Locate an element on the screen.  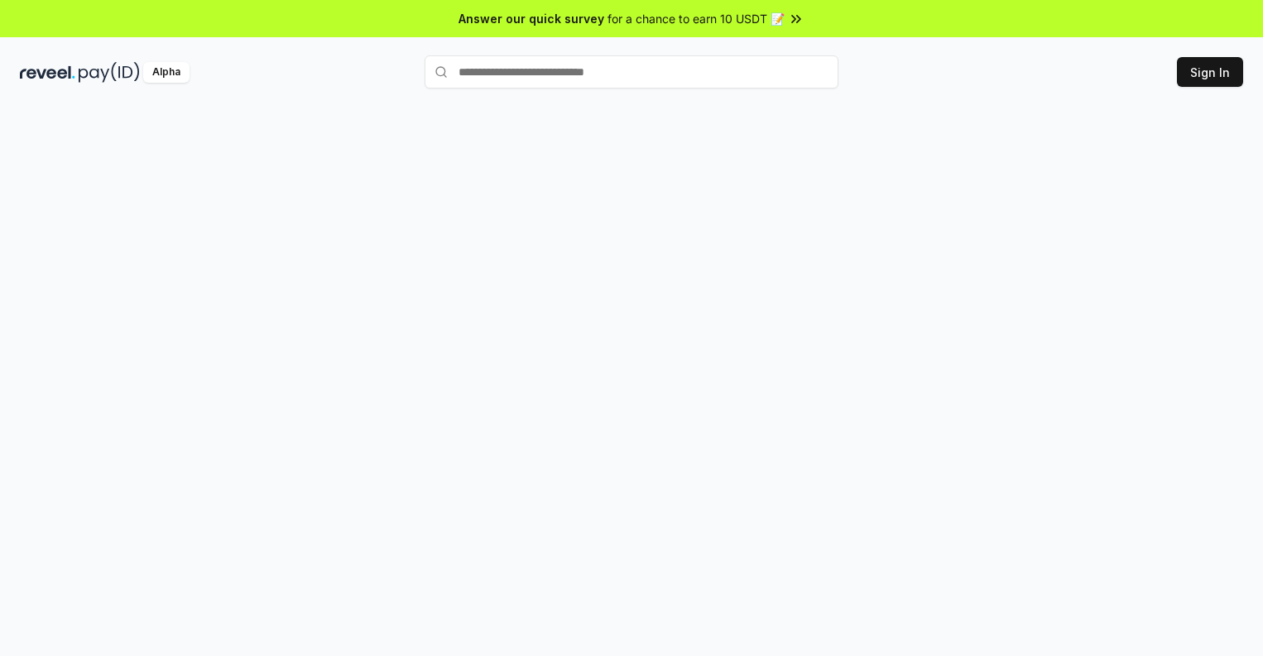
span: Answer our quick survey is located at coordinates (531, 18).